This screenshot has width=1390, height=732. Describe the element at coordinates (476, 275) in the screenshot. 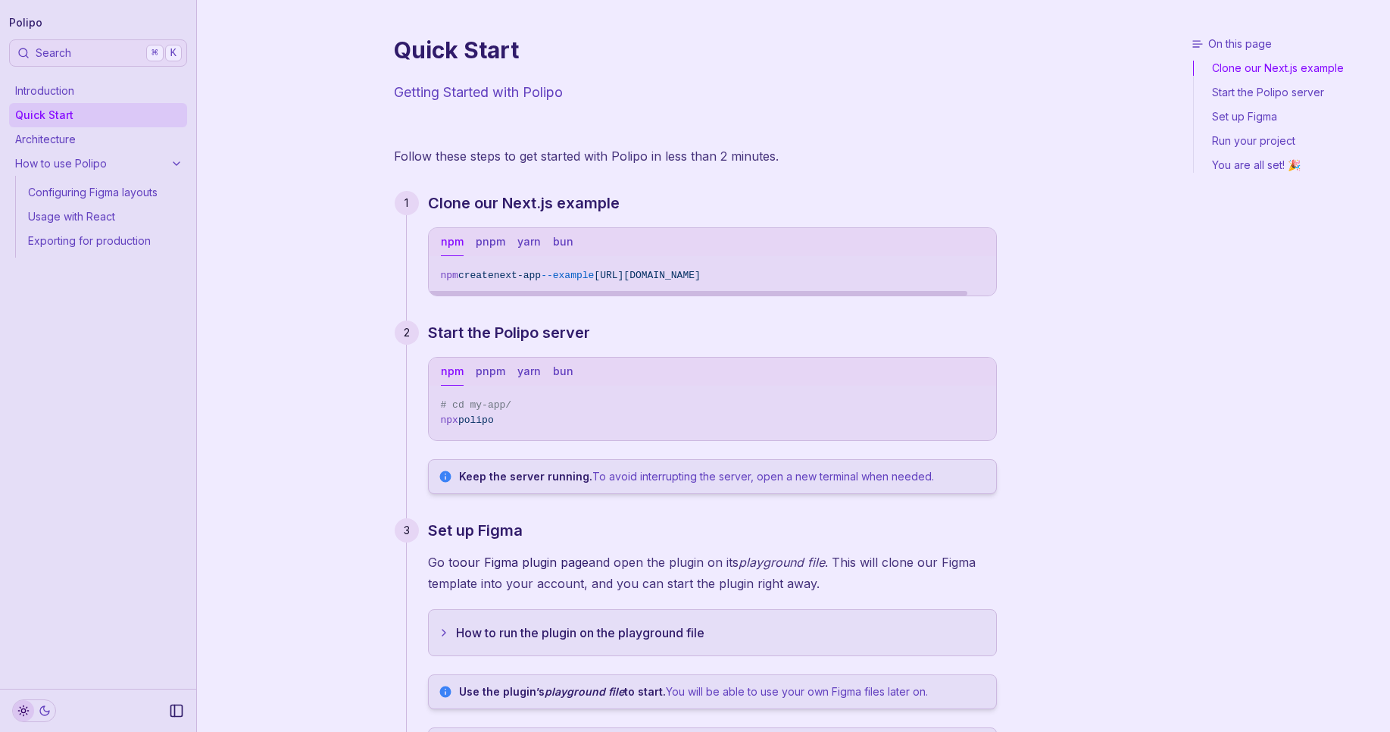

I see `span: create` at that location.